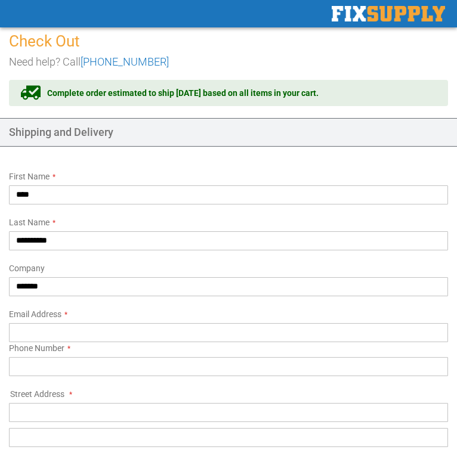  I want to click on a: store logo, so click(388, 14).